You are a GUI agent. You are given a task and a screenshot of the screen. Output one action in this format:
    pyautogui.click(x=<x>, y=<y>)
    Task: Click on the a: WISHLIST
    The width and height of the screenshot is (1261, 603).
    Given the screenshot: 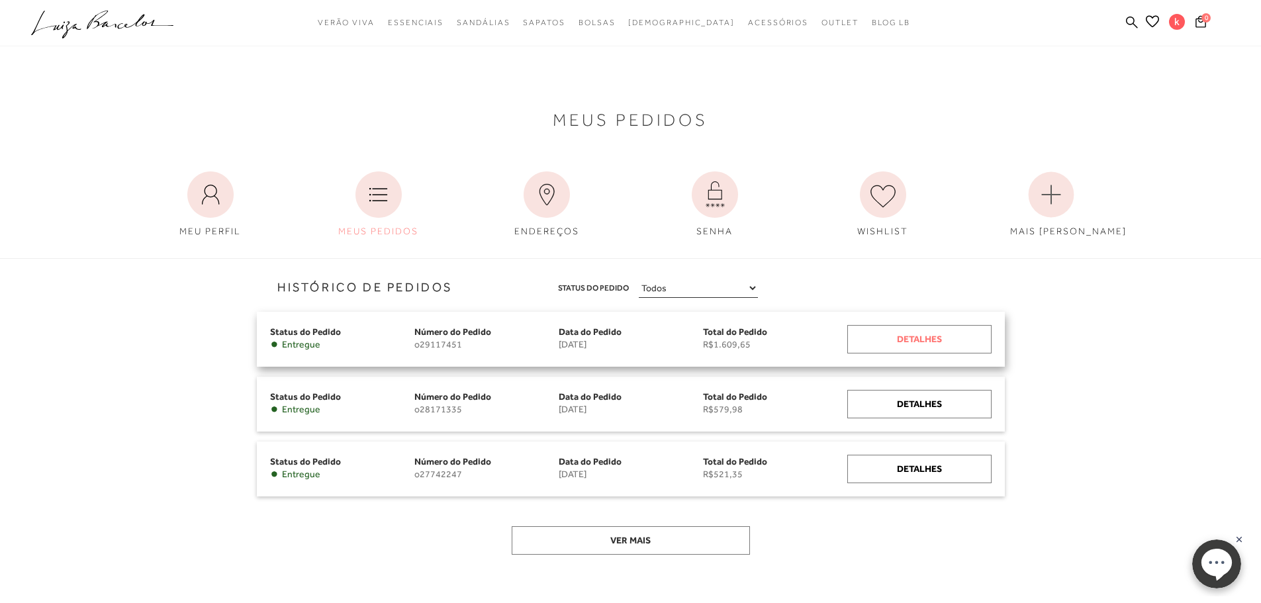 What is the action you would take?
    pyautogui.click(x=883, y=205)
    